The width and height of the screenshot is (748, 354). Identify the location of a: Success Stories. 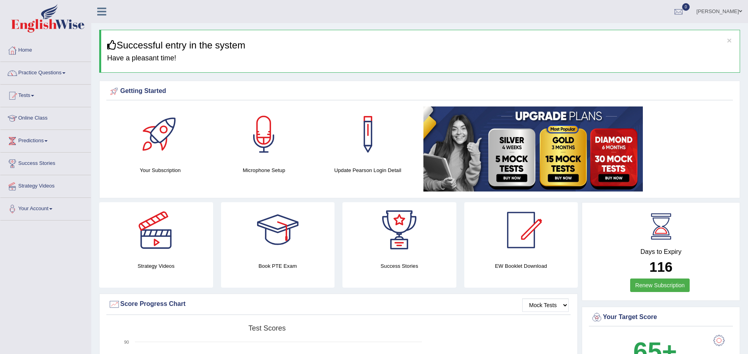
(46, 162).